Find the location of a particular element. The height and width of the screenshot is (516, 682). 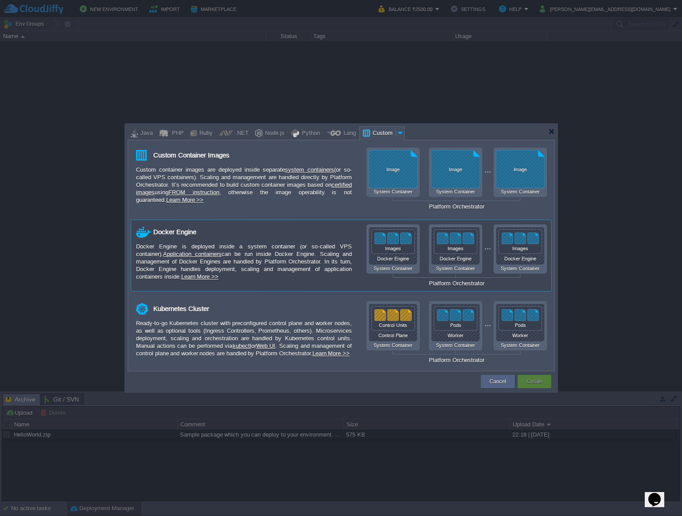

div: Custom Container Images is located at coordinates (192, 155).